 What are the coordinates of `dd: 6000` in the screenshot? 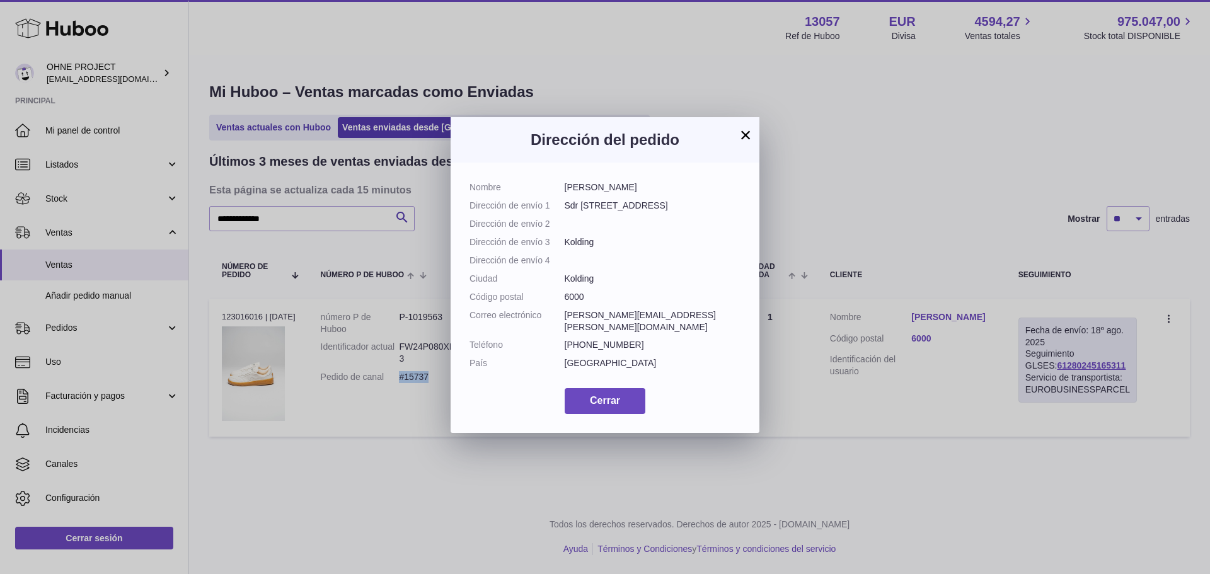 It's located at (653, 297).